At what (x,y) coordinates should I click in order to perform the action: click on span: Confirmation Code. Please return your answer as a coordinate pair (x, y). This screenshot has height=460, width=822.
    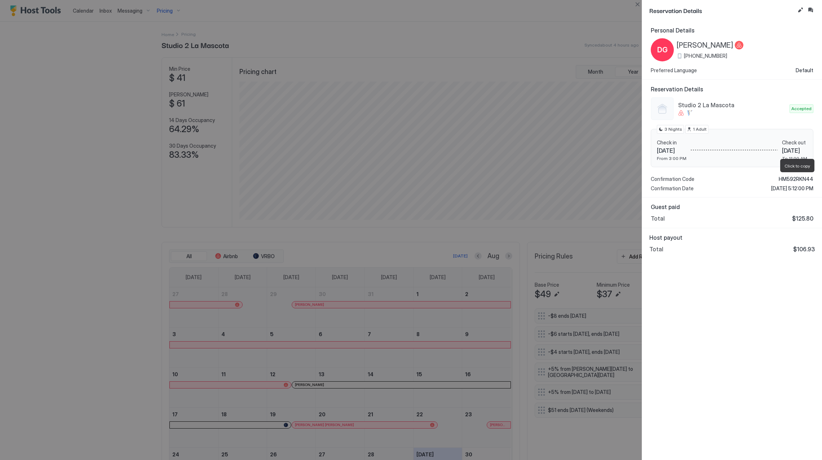
    Looking at the image, I should click on (673, 179).